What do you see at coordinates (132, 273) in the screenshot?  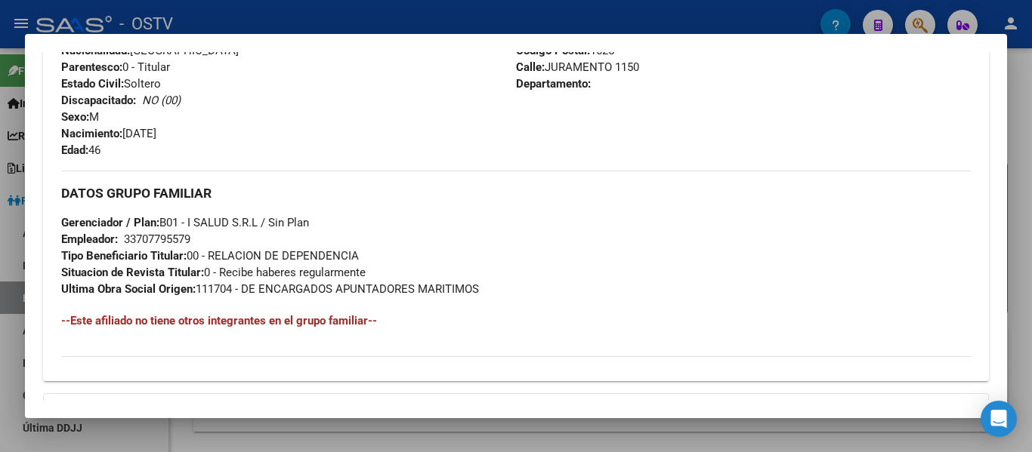 I see `strong: Situacion de Revista Titular:` at bounding box center [132, 273].